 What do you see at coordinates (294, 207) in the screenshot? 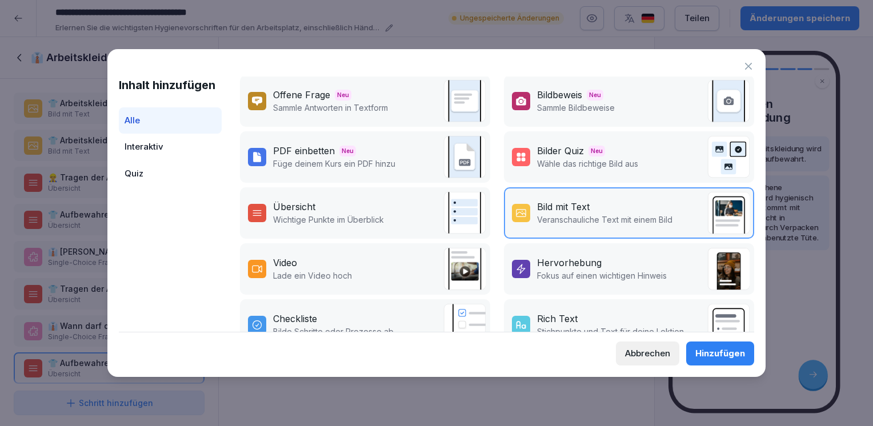
I see `div: Übersicht` at bounding box center [294, 207].